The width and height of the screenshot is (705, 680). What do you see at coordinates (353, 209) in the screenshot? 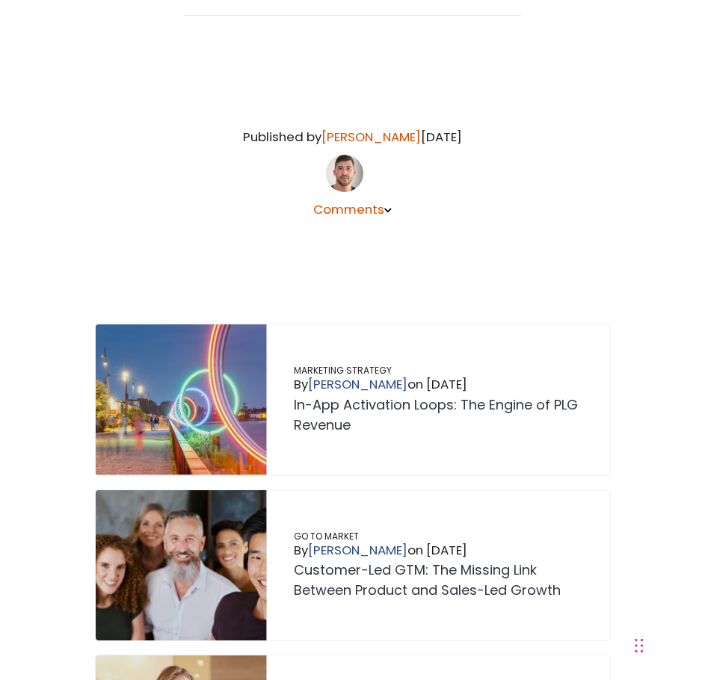
I see `a: Comments` at bounding box center [353, 209].